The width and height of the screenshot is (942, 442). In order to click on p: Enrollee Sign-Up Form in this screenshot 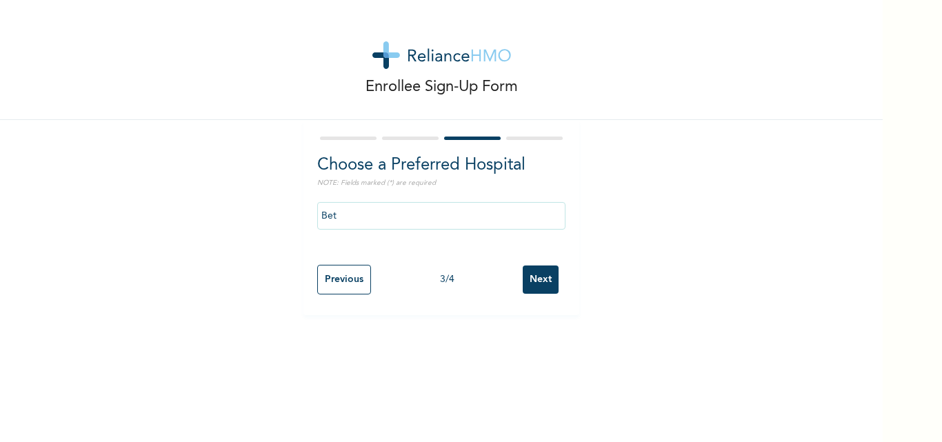, I will do `click(442, 87)`.